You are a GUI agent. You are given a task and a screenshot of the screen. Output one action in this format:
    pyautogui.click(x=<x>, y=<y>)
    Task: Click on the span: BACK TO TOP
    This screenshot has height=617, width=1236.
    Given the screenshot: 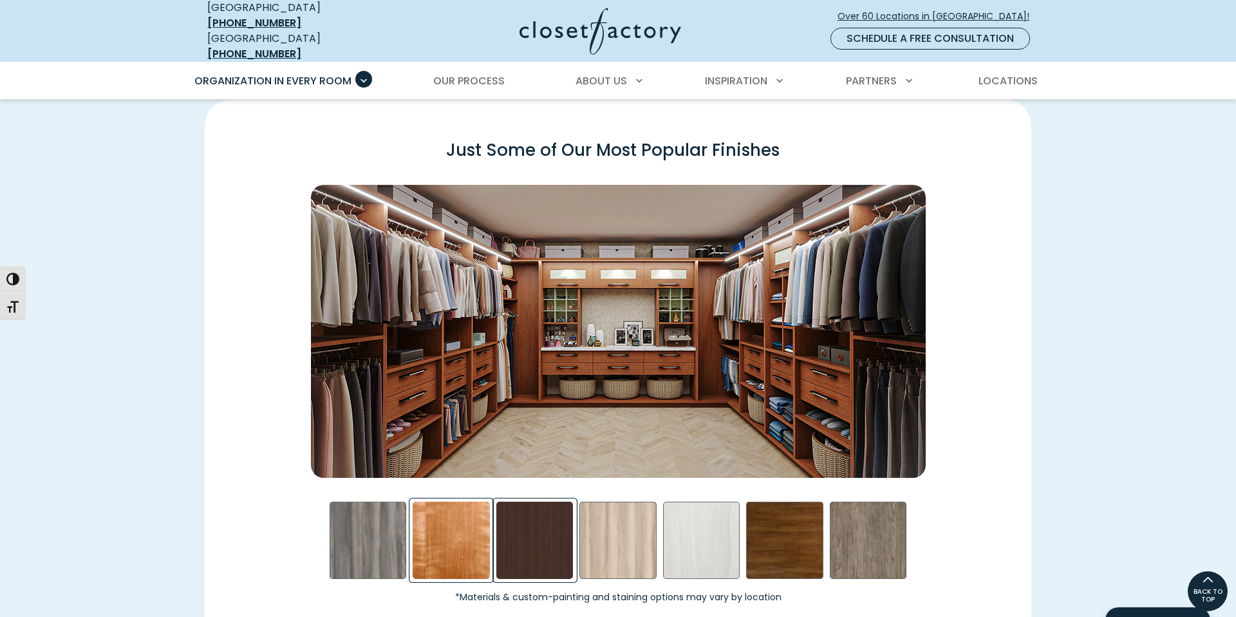 What is the action you would take?
    pyautogui.click(x=1208, y=596)
    